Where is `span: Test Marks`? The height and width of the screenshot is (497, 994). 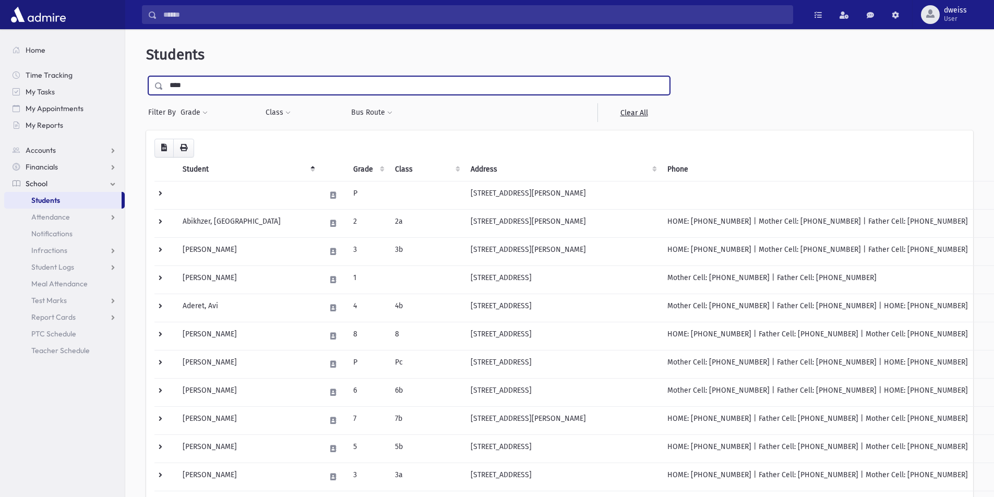
span: Test Marks is located at coordinates (49, 301).